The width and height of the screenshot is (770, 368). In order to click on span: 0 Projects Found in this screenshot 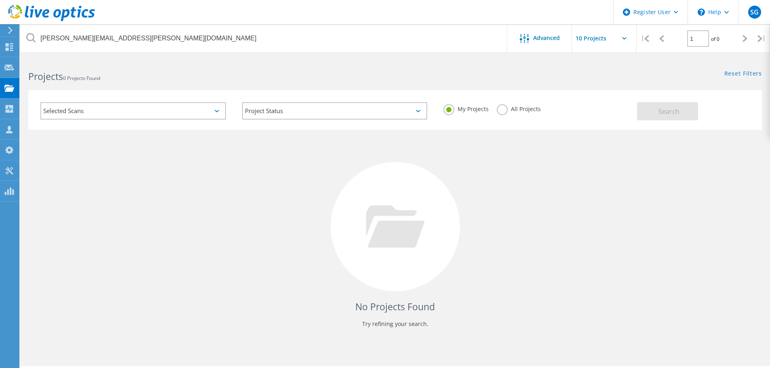, I will do `click(82, 78)`.